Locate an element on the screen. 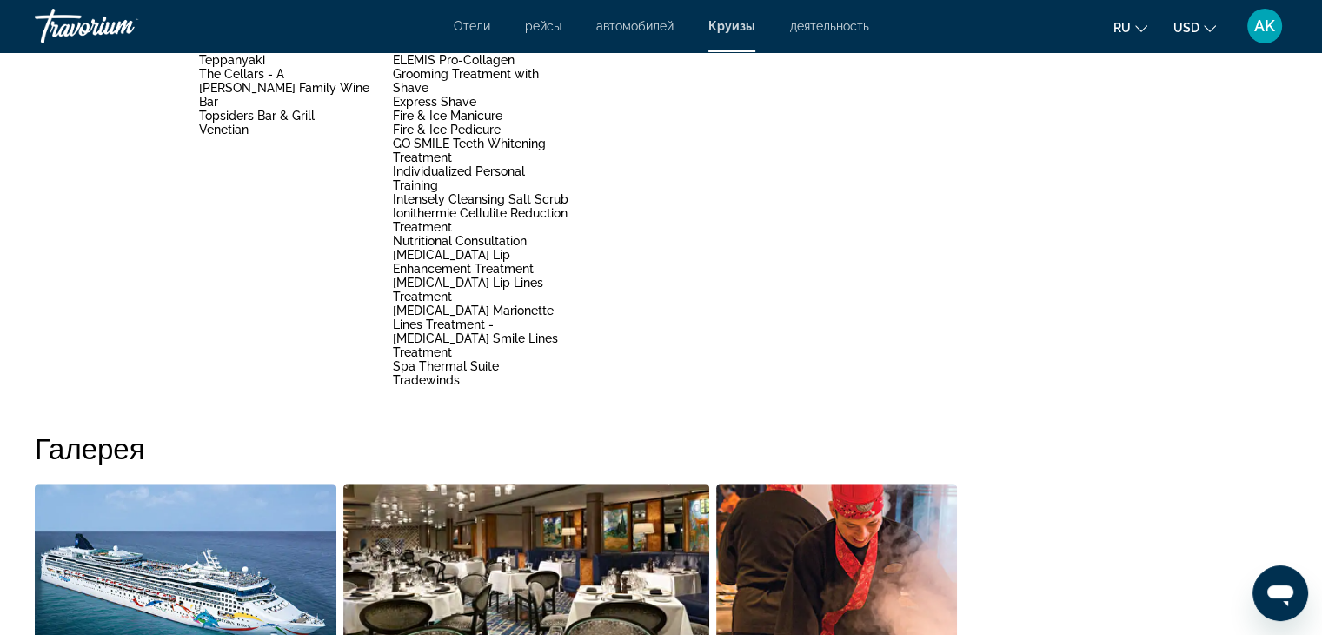 Image resolution: width=1322 pixels, height=635 pixels. span: Круизы is located at coordinates (732, 26).